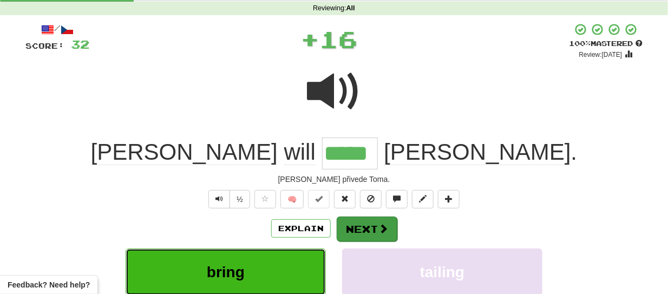  I want to click on button: ½, so click(240, 199).